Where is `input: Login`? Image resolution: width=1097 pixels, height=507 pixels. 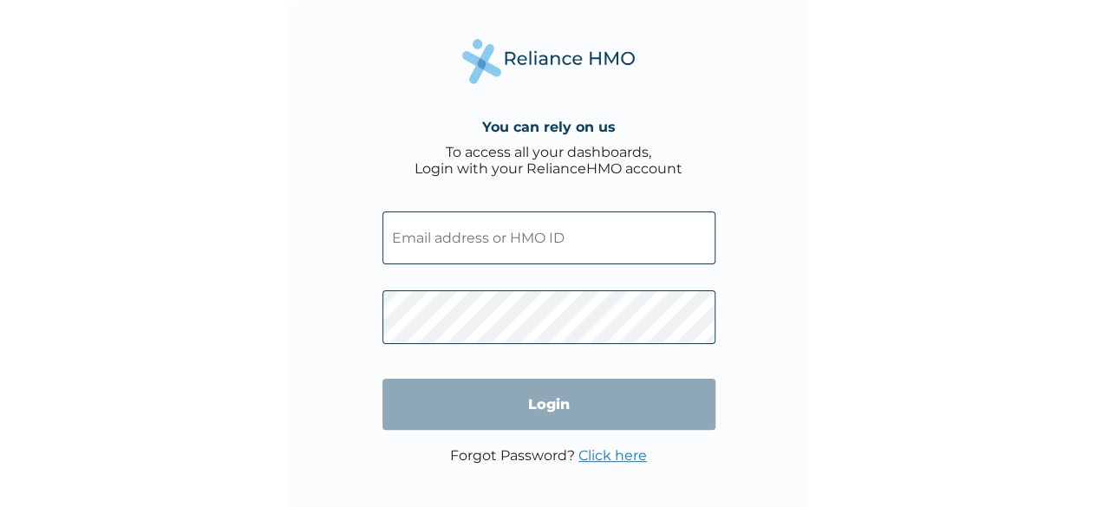
input: Login is located at coordinates (549, 404).